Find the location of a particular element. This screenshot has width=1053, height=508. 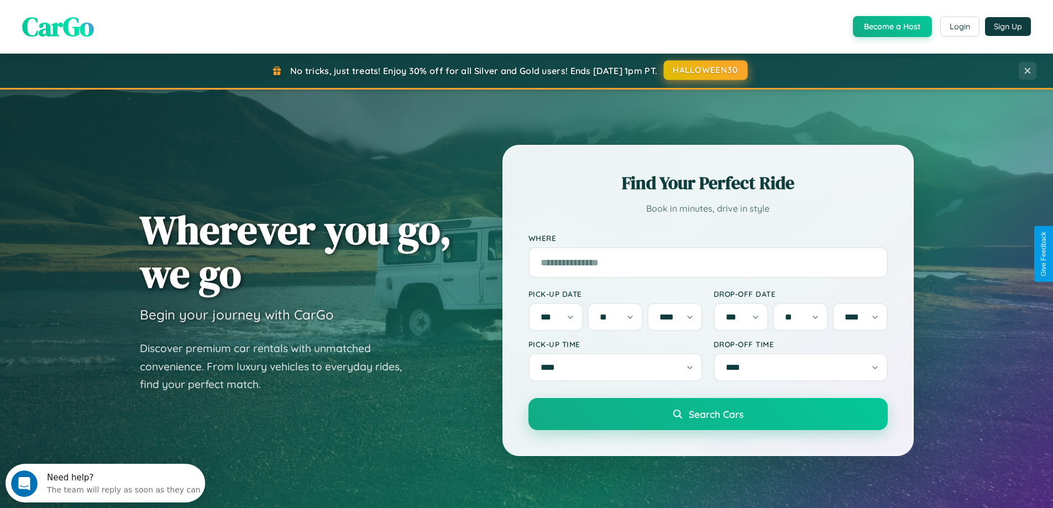

div: The team will reply as soon as they can is located at coordinates (118, 24).